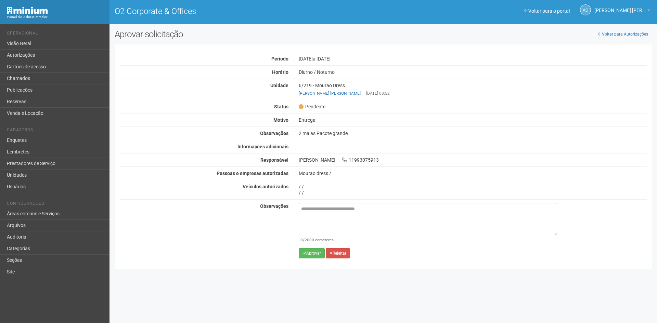 This screenshot has width=657, height=323. I want to click on strong: Status, so click(281, 107).